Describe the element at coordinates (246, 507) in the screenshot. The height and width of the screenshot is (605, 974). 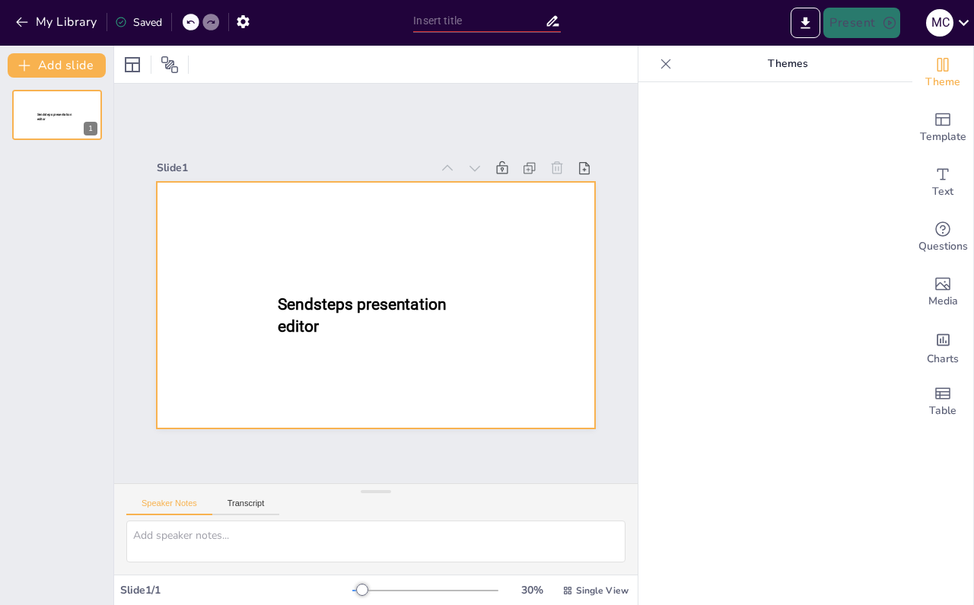
I see `button: Transcript` at that location.